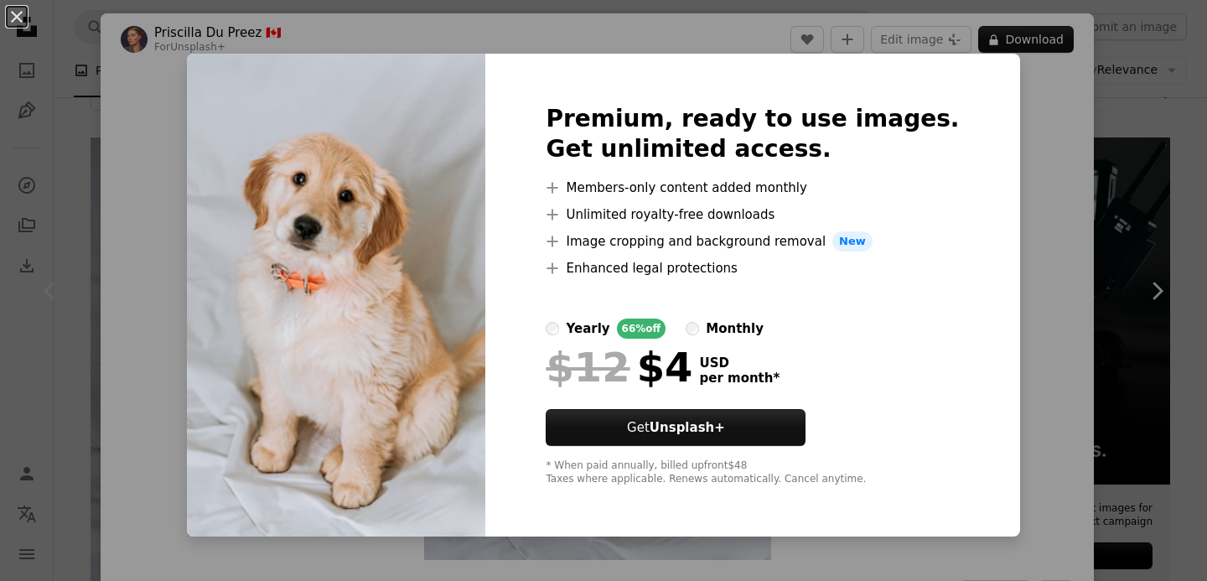 The height and width of the screenshot is (581, 1207). What do you see at coordinates (752, 241) in the screenshot?
I see `li: Image cropping and background removal` at bounding box center [752, 241].